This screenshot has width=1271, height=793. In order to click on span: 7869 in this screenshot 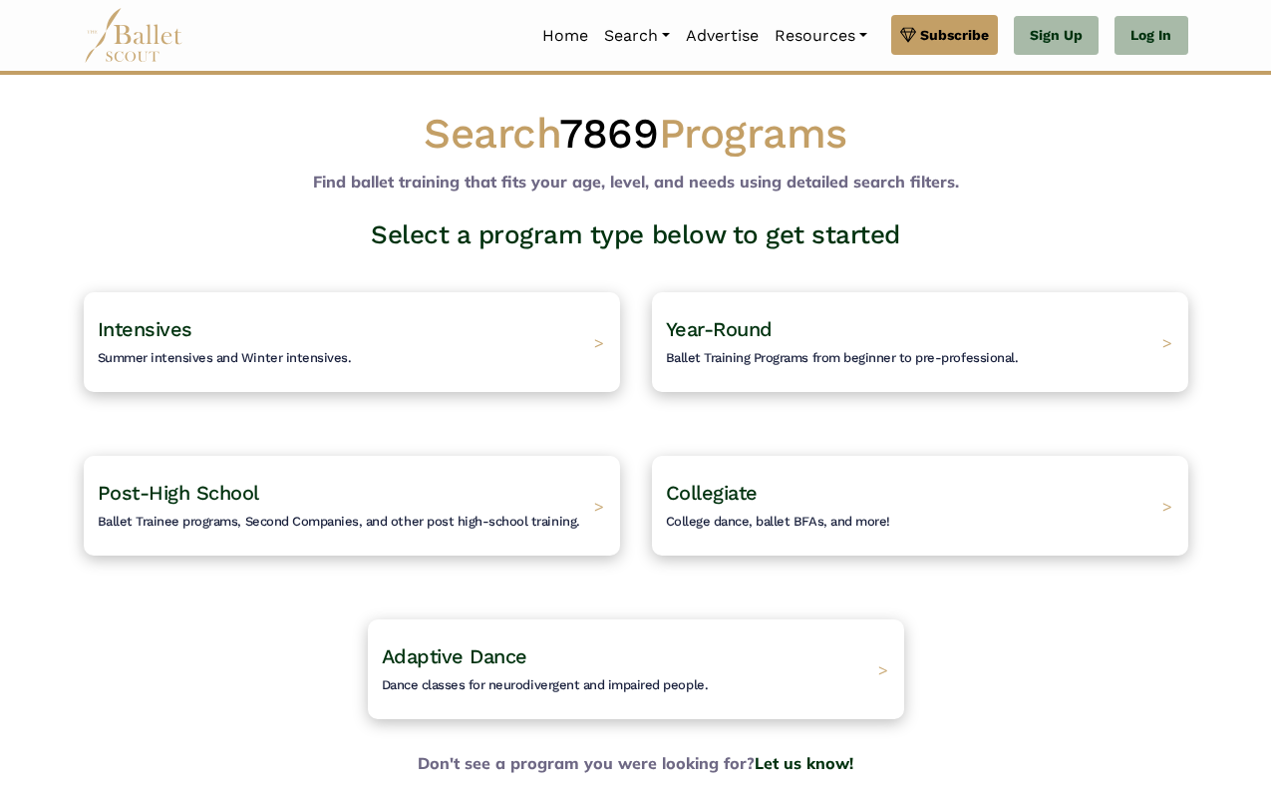, I will do `click(608, 133)`.